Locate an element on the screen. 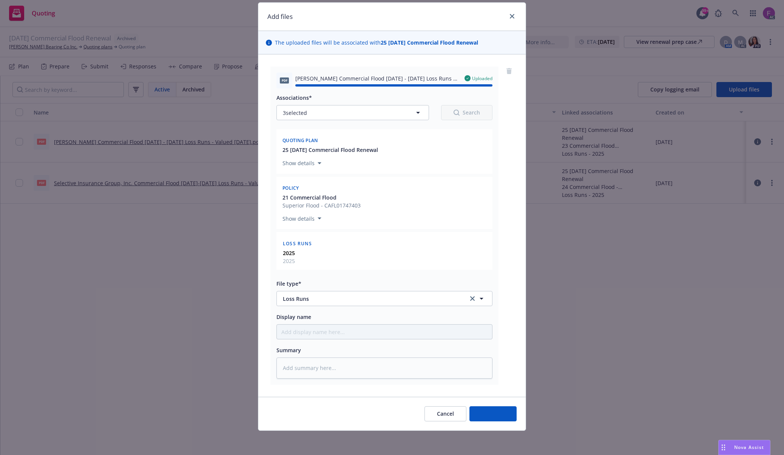 This screenshot has height=455, width=784. span: The uploaded files will be associated with is located at coordinates (376, 42).